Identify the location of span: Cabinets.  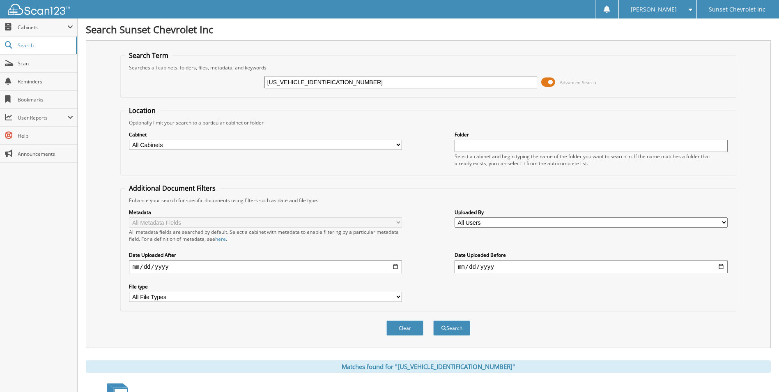
(42, 27).